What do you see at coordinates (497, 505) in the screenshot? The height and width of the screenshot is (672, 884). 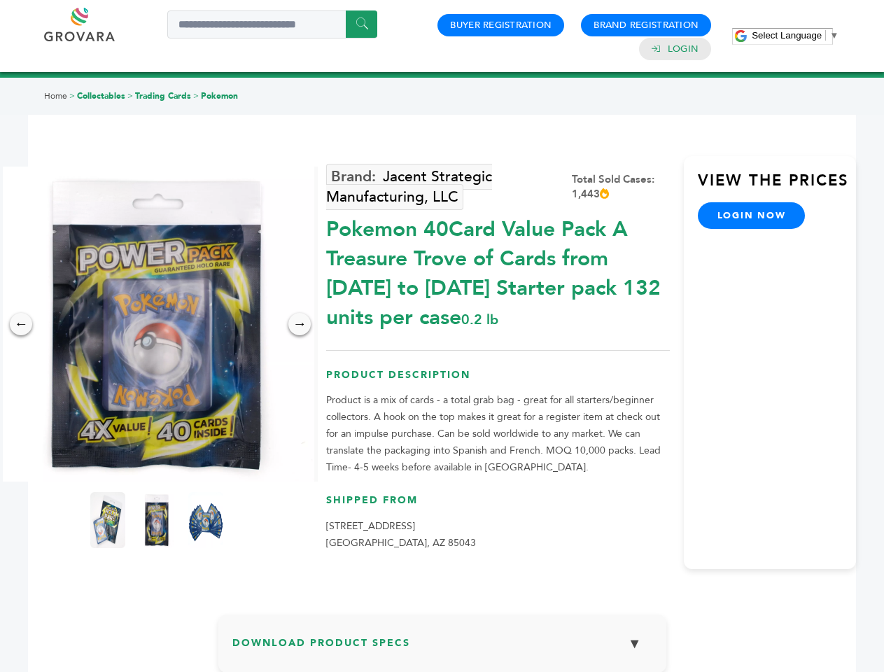 I see `h3: Shipped From` at bounding box center [497, 505].